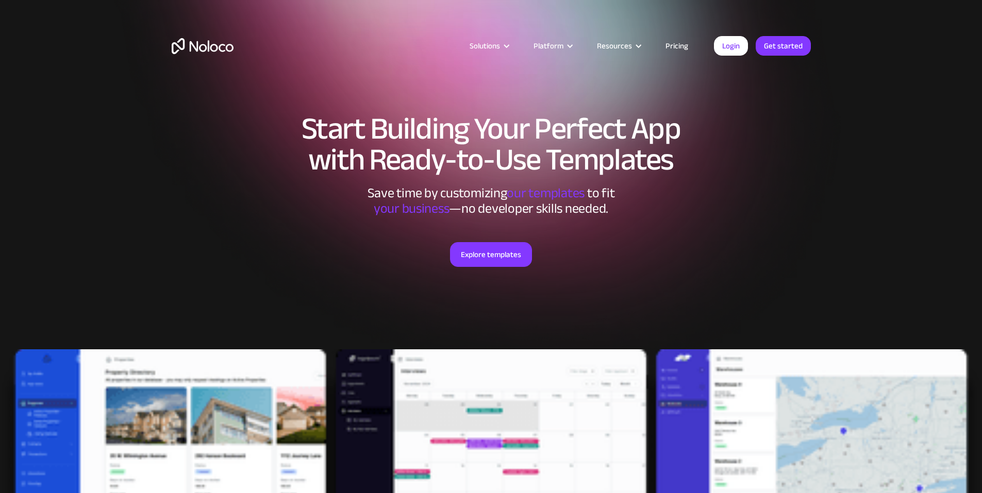 This screenshot has width=982, height=493. What do you see at coordinates (411, 208) in the screenshot?
I see `span: your business` at bounding box center [411, 208].